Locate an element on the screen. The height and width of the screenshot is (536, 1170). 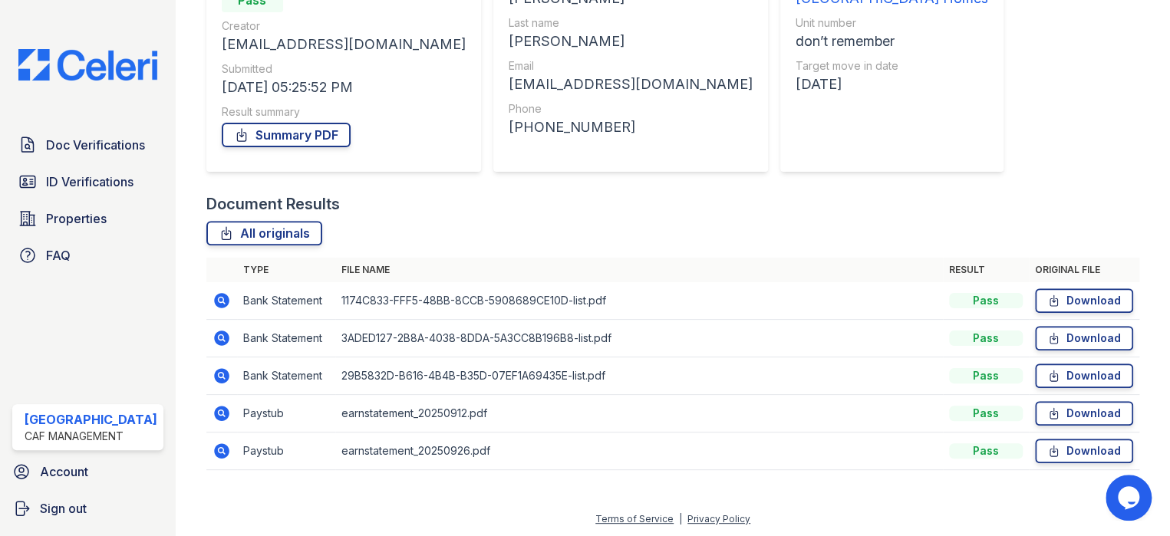
td: earnstatement_20250926.pdf is located at coordinates (639, 451).